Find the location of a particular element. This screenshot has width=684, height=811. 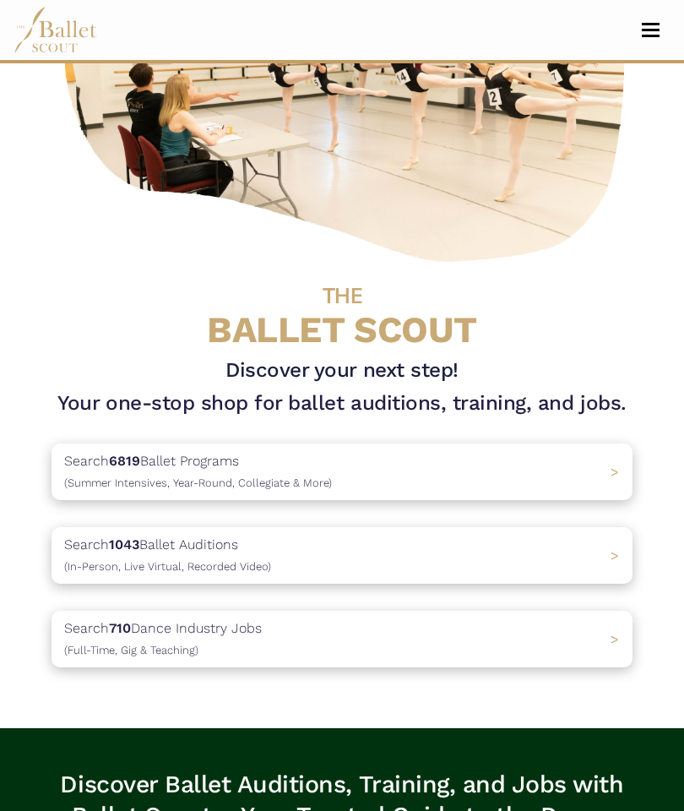

h3: Discover your next step! is located at coordinates (342, 370).